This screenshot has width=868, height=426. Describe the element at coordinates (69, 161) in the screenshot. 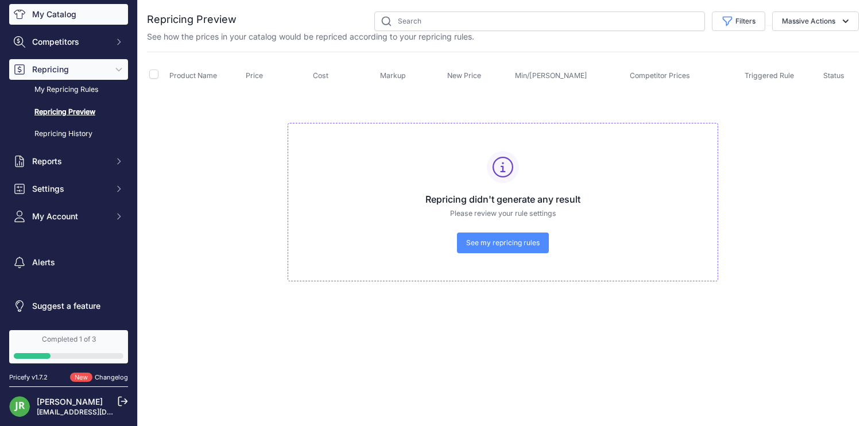

I see `span: Reports` at that location.